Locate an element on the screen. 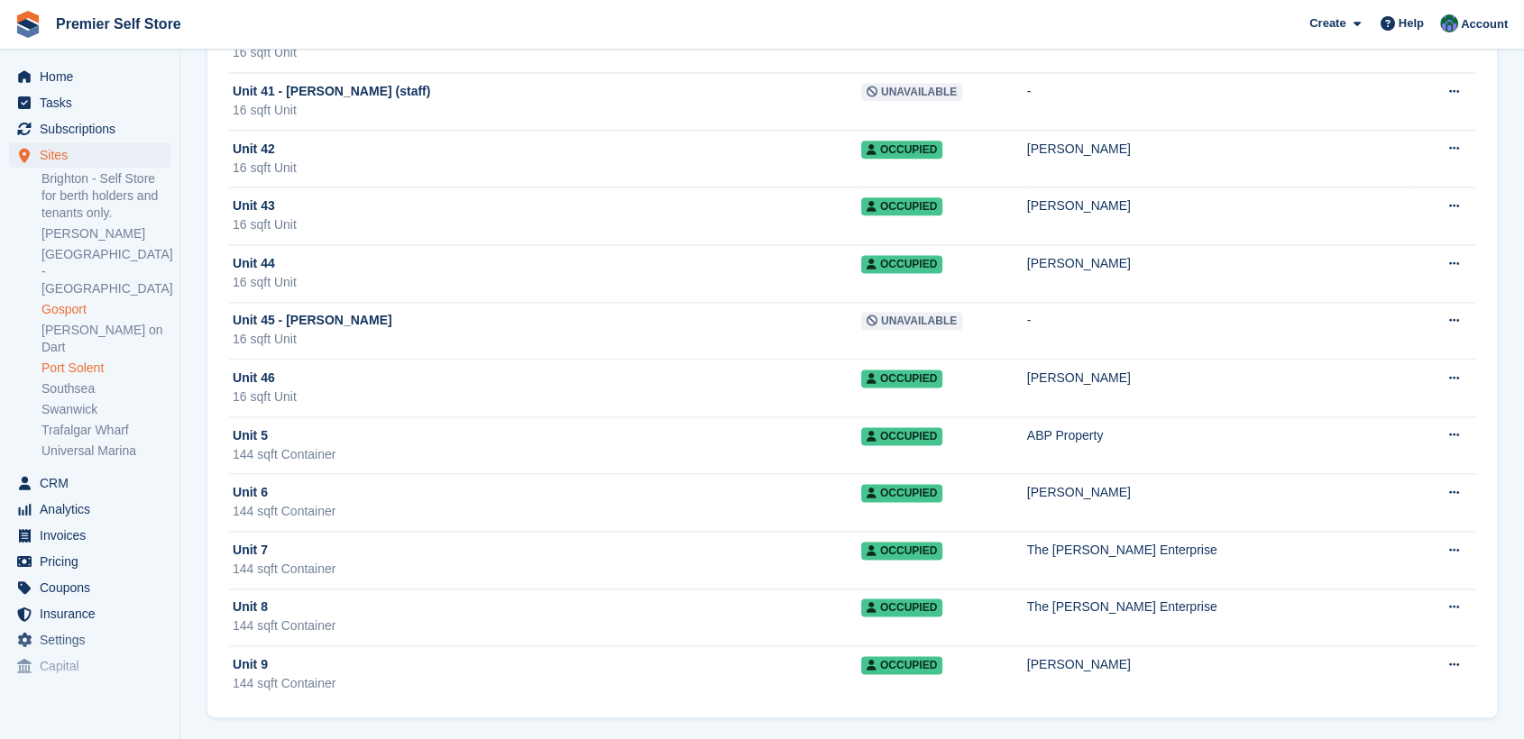 This screenshot has width=1524, height=739. a: Brighton - Self Store for berth holders and tenants only. is located at coordinates (105, 196).